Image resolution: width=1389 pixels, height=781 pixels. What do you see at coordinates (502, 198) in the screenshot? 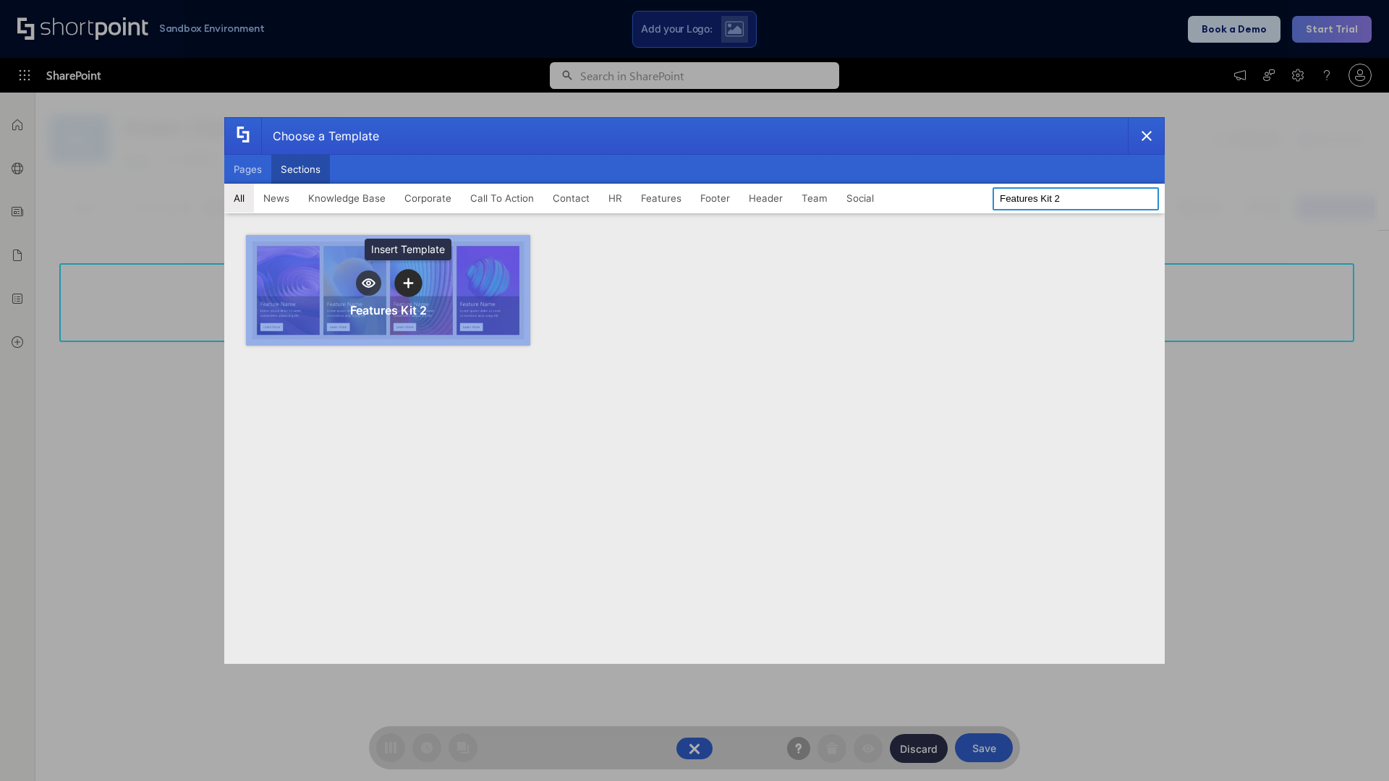
I see `button: Call To Action` at bounding box center [502, 198].